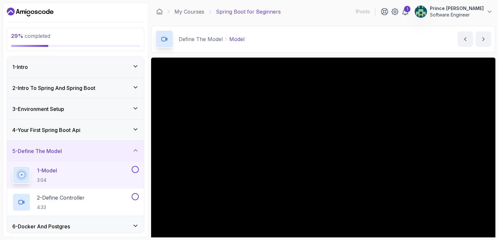 The width and height of the screenshot is (498, 240). What do you see at coordinates (456, 15) in the screenshot?
I see `p: Software Engineer` at bounding box center [456, 15].